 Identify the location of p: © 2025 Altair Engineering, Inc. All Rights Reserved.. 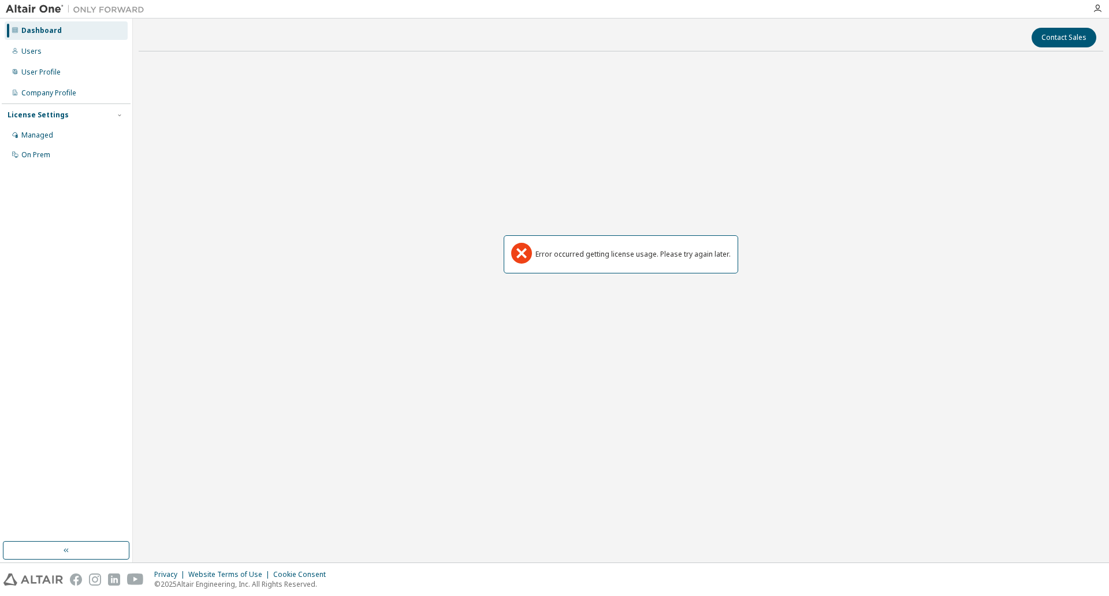
(243, 584).